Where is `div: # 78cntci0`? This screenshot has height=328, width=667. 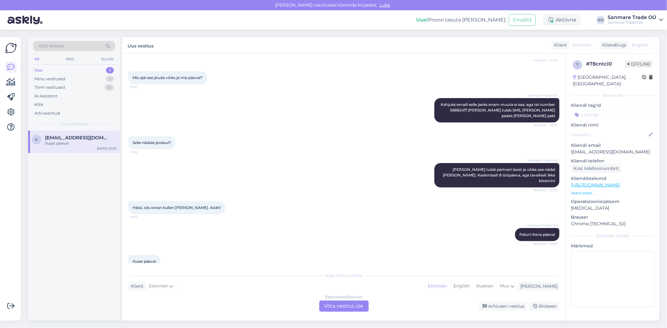
div: # 78cntci0 is located at coordinates (605, 64).